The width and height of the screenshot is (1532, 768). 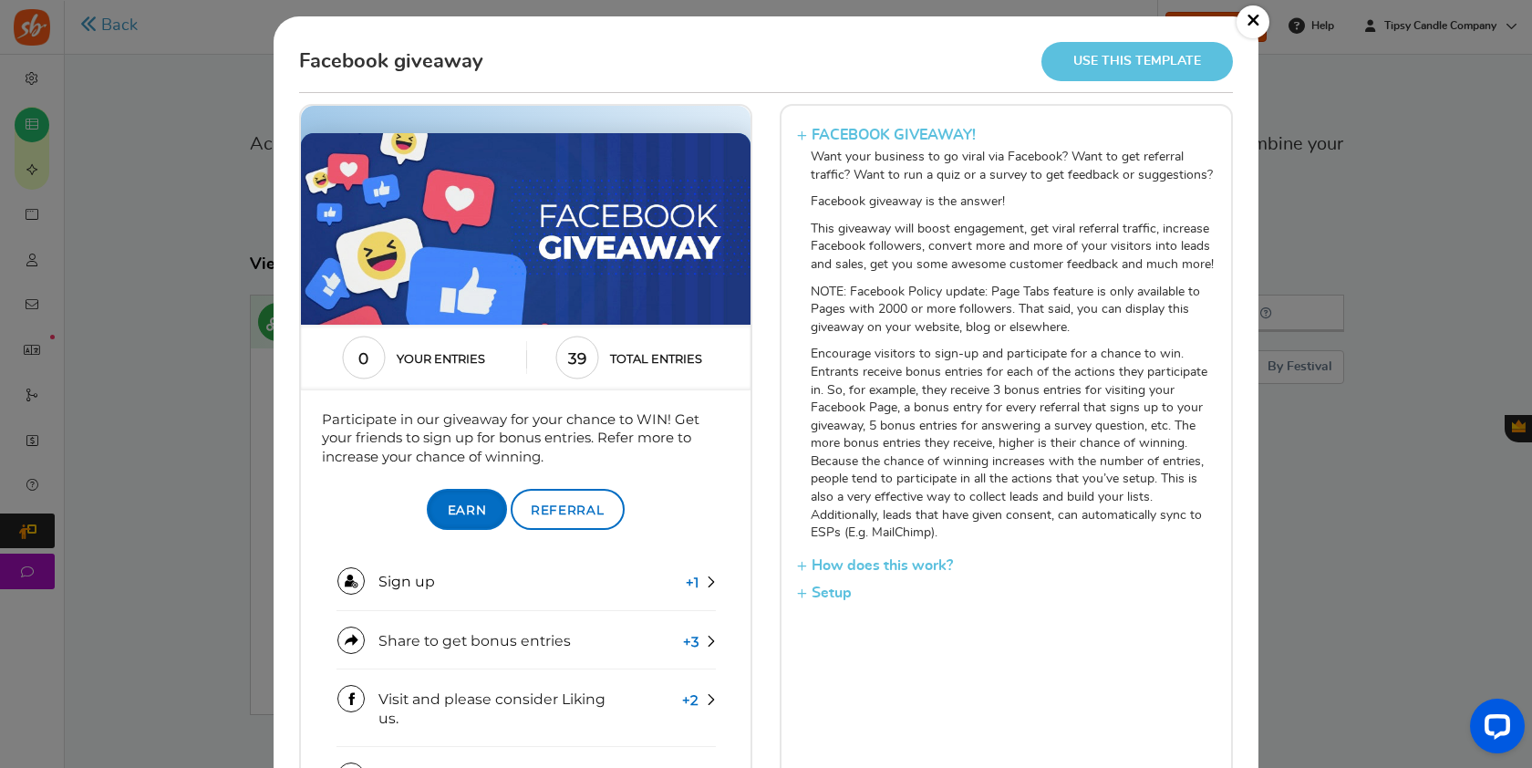 I want to click on p: Encourage visitors to sign-up and participate for a chance to win. Entrants receive bonus entries..., so click(x=1013, y=444).